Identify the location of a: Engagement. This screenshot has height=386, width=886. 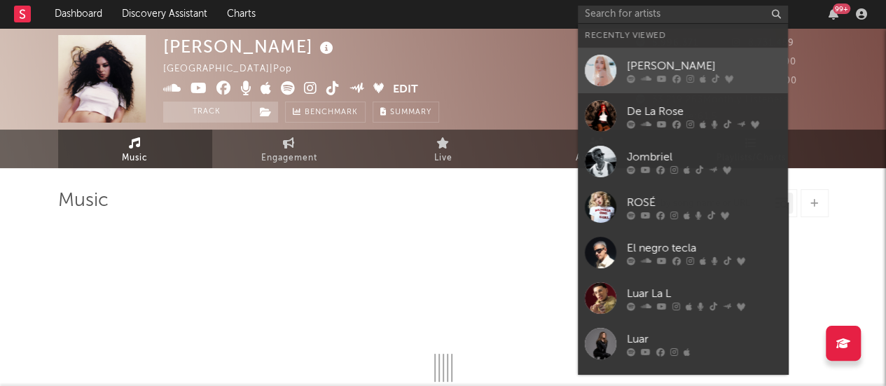
(289, 148).